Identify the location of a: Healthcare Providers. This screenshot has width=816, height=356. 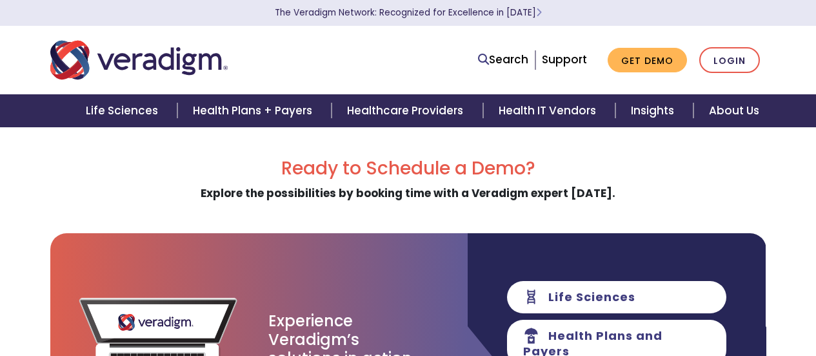
(407, 110).